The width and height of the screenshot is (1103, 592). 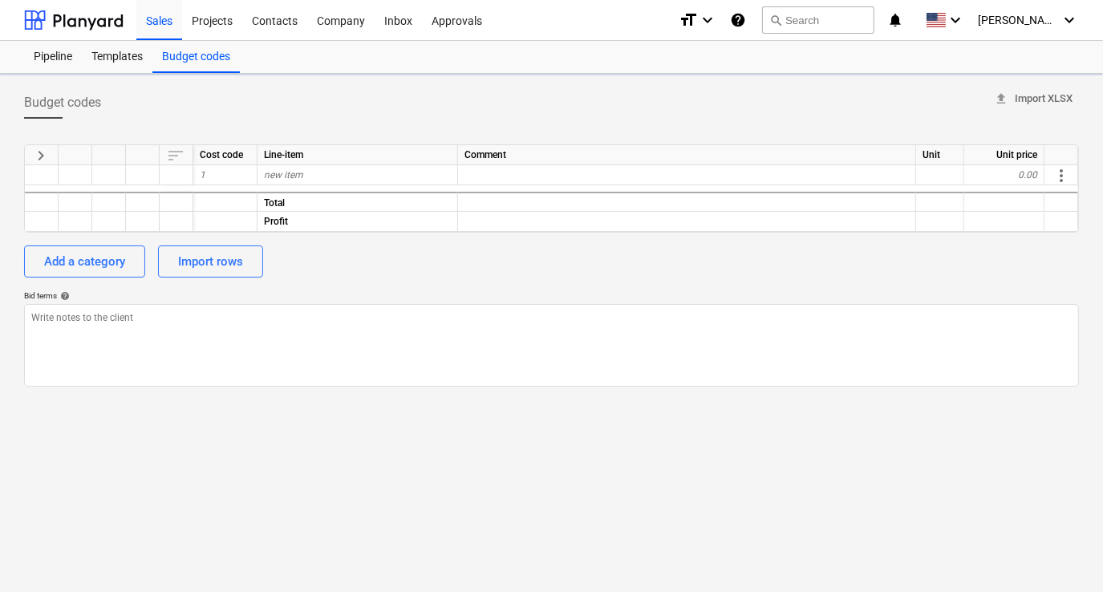 I want to click on div: Add a category, so click(x=84, y=261).